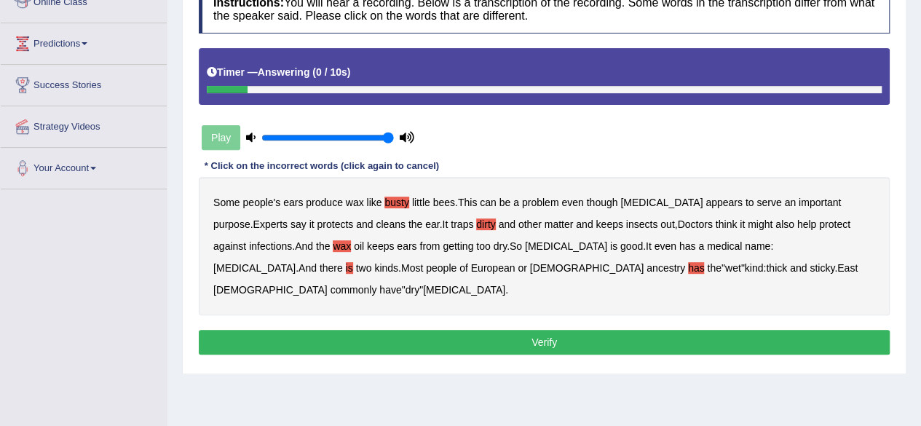 This screenshot has width=921, height=426. What do you see at coordinates (790, 202) in the screenshot?
I see `b: an` at bounding box center [790, 202].